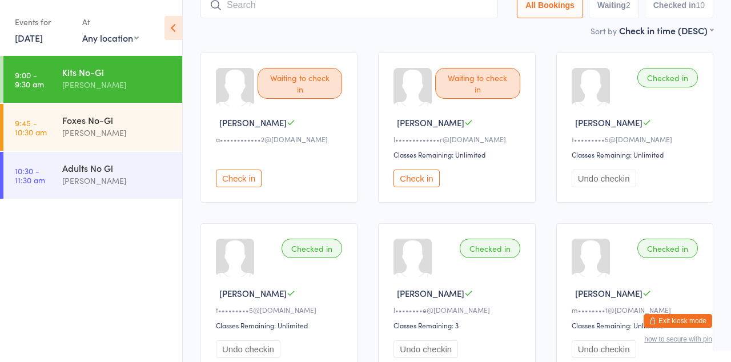 This screenshot has width=731, height=362. Describe the element at coordinates (678, 321) in the screenshot. I see `button: Exit kiosk mode` at that location.